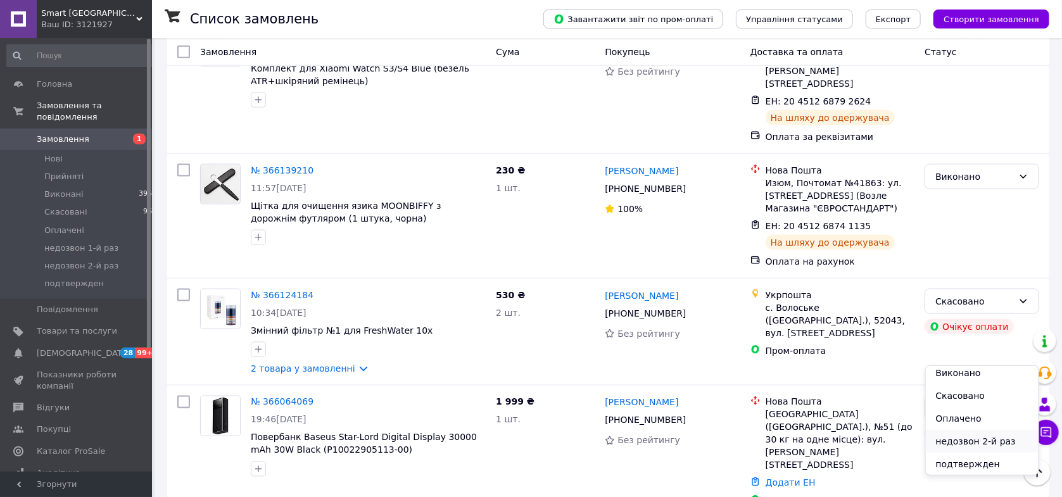 This screenshot has height=497, width=1062. What do you see at coordinates (985, 18) in the screenshot?
I see `a: Створити замовлення` at bounding box center [985, 18].